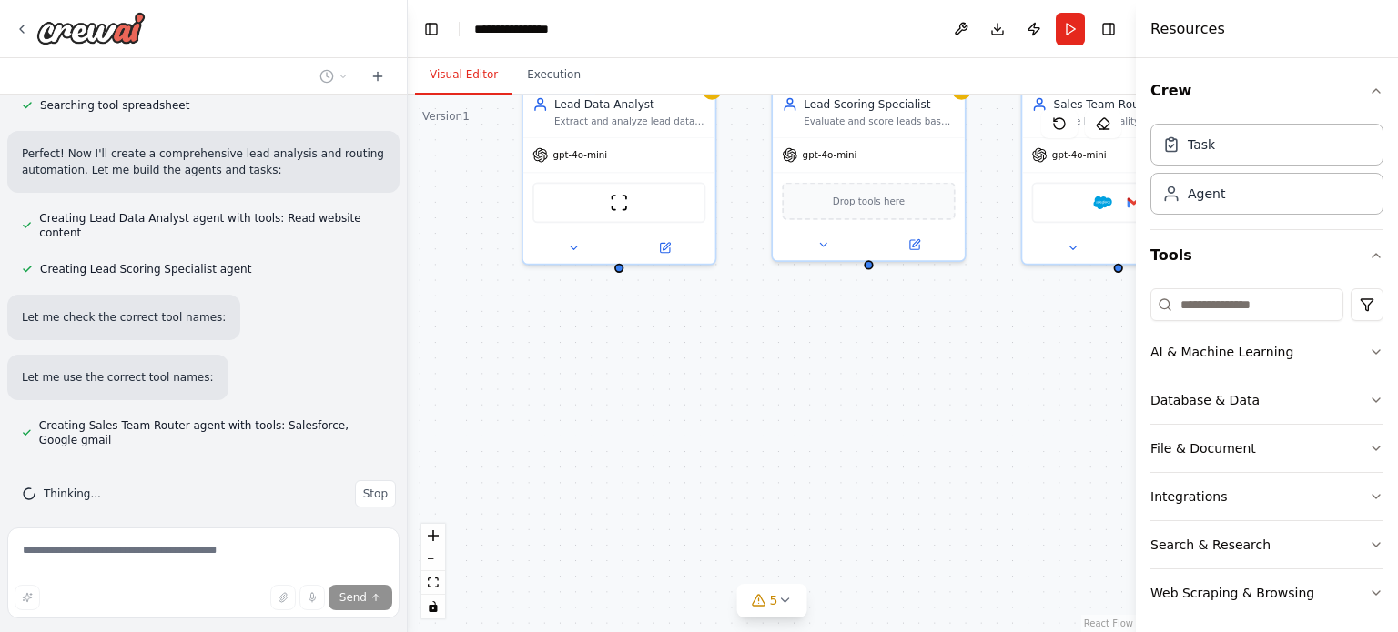 This screenshot has height=632, width=1398. I want to click on button: fit view, so click(433, 583).